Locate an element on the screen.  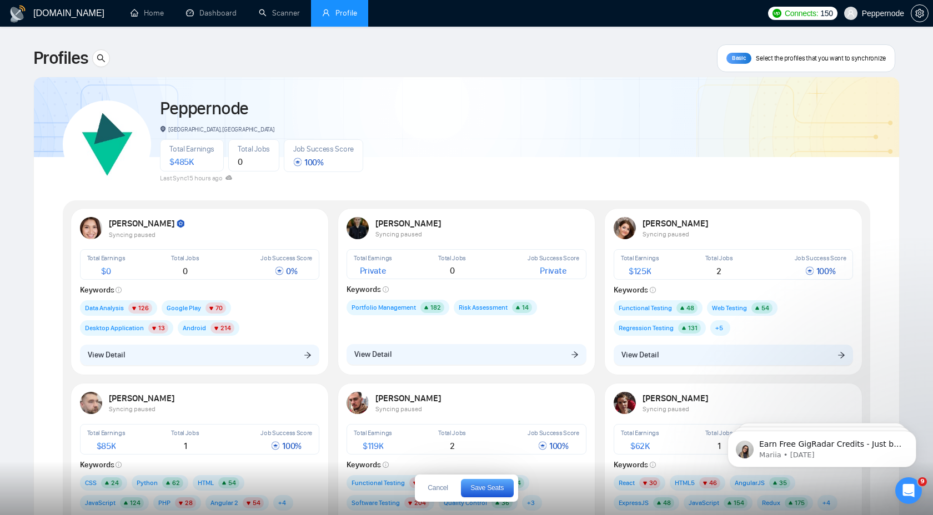
a: setting is located at coordinates (919, 13).